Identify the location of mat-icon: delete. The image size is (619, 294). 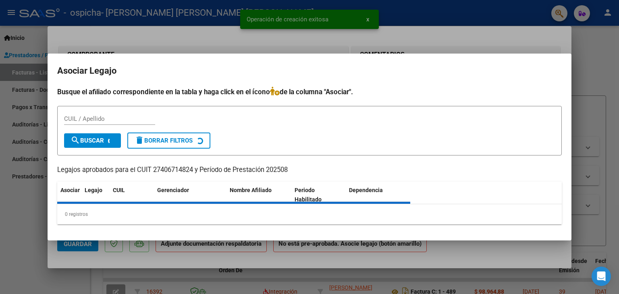
(139, 140).